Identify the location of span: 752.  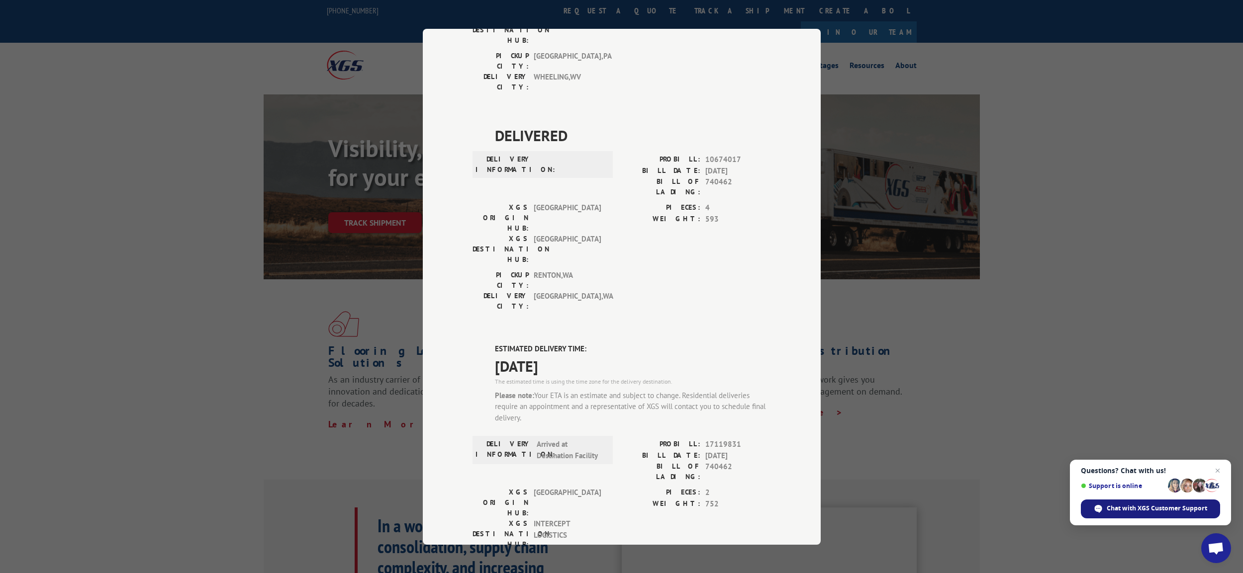
(738, 504).